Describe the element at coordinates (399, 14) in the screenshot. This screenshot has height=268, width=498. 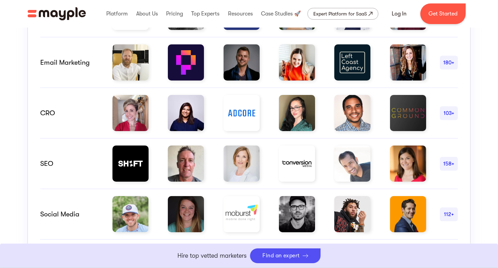
I see `a: Log In` at that location.